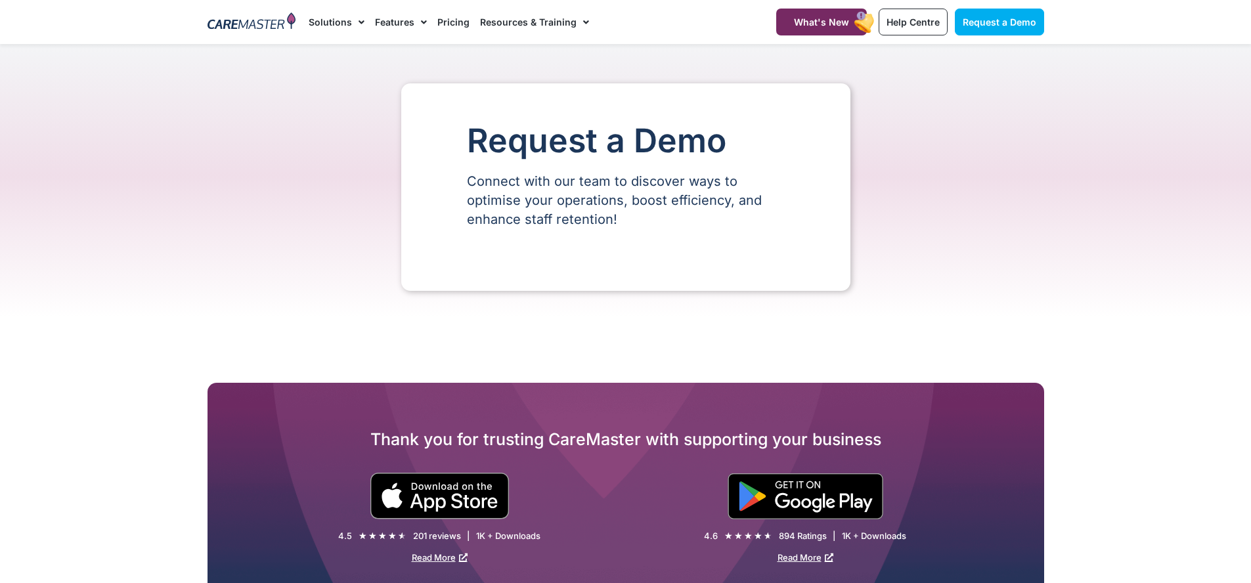 The height and width of the screenshot is (583, 1251). I want to click on div: 4.6/5, so click(748, 536).